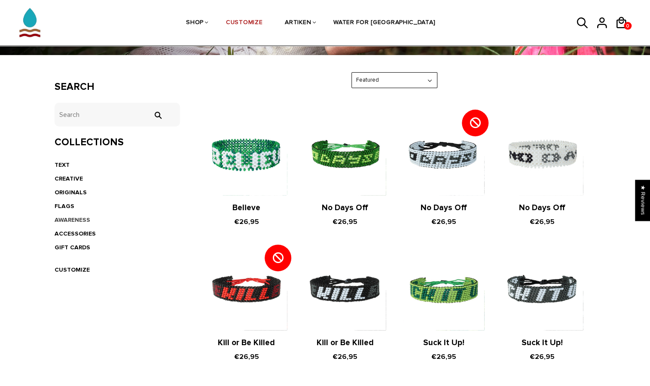  What do you see at coordinates (643, 200) in the screenshot?
I see `div: Click to open Judge.me floating reviews tab` at bounding box center [643, 200].